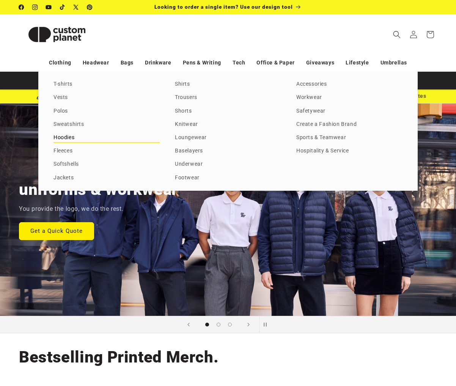 This screenshot has width=456, height=386. What do you see at coordinates (230, 325) in the screenshot?
I see `button: Load slide 3 of 3` at bounding box center [230, 325].